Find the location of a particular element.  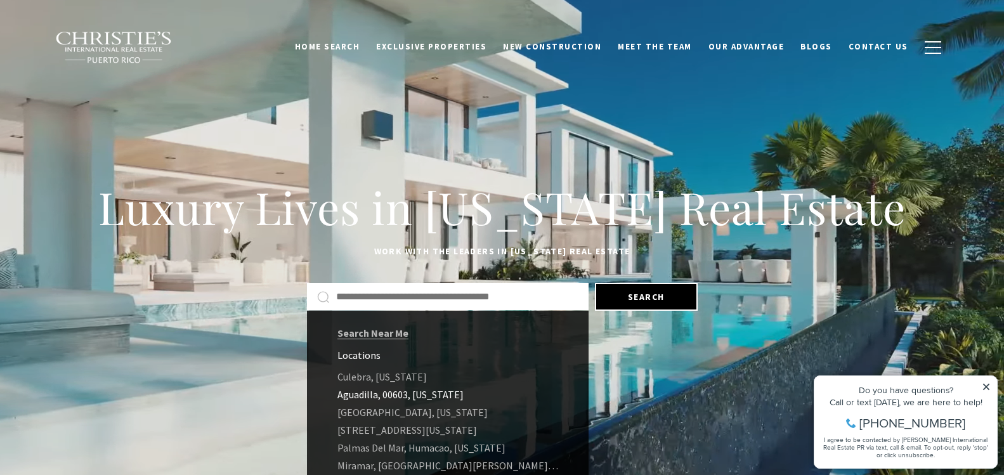

a: New Construction is located at coordinates (552, 47).